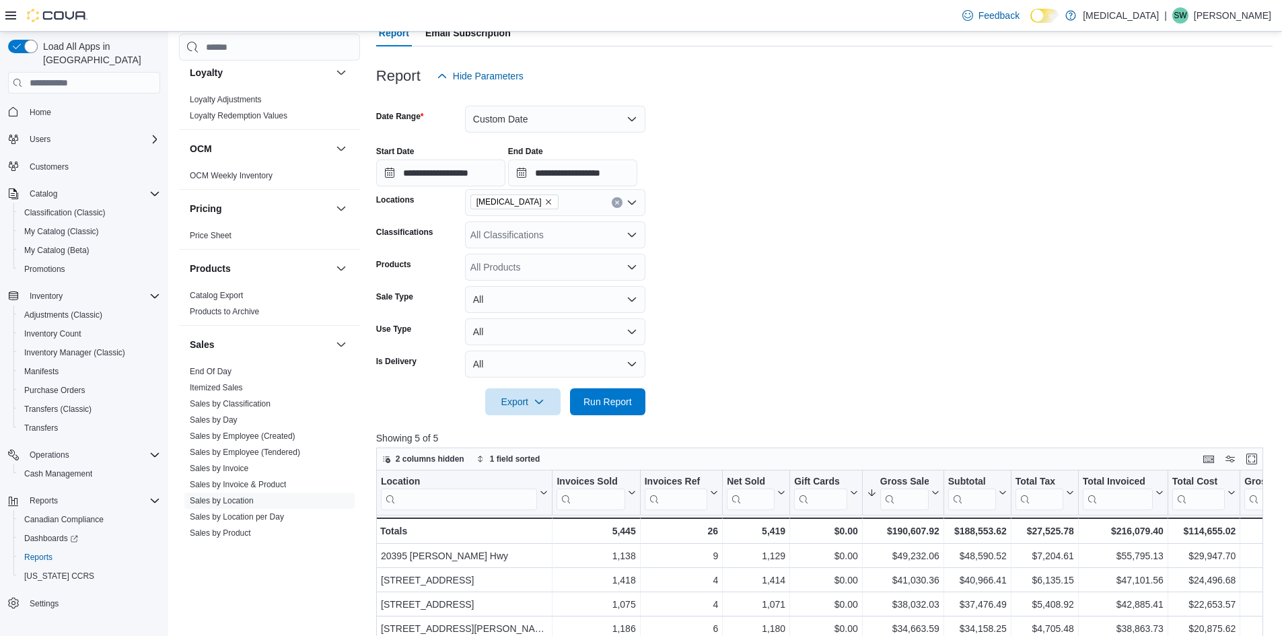 Image resolution: width=1282 pixels, height=636 pixels. I want to click on button: Invoices Ref, so click(680, 493).